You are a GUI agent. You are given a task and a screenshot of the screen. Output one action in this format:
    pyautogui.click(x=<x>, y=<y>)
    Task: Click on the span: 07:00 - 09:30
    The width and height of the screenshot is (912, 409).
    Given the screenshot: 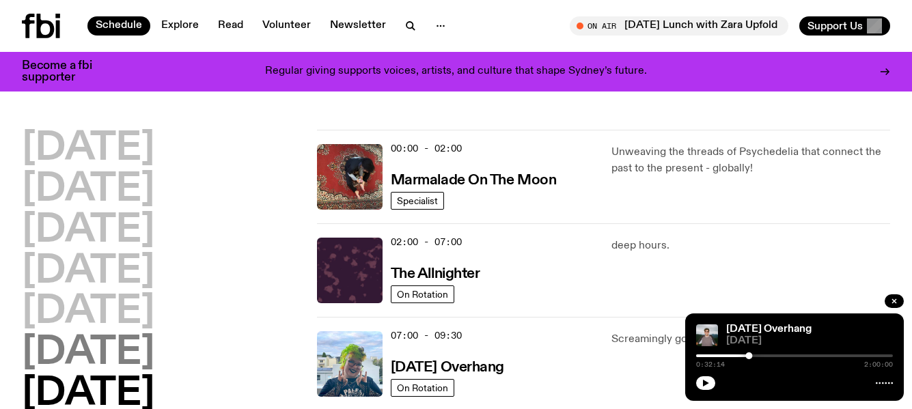 What is the action you would take?
    pyautogui.click(x=426, y=336)
    